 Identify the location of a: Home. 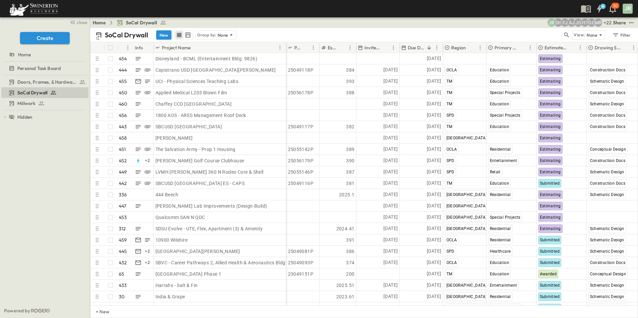
(44, 55).